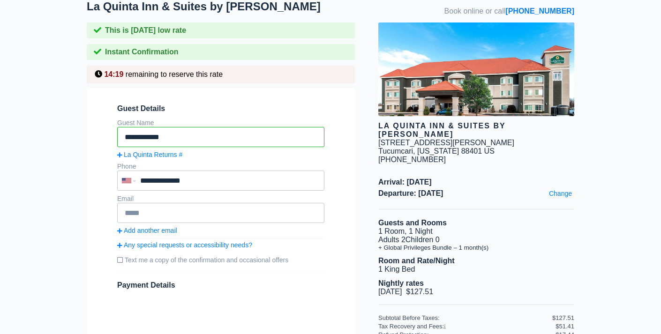  I want to click on div: Tax Recovery and Fees:, so click(465, 326).